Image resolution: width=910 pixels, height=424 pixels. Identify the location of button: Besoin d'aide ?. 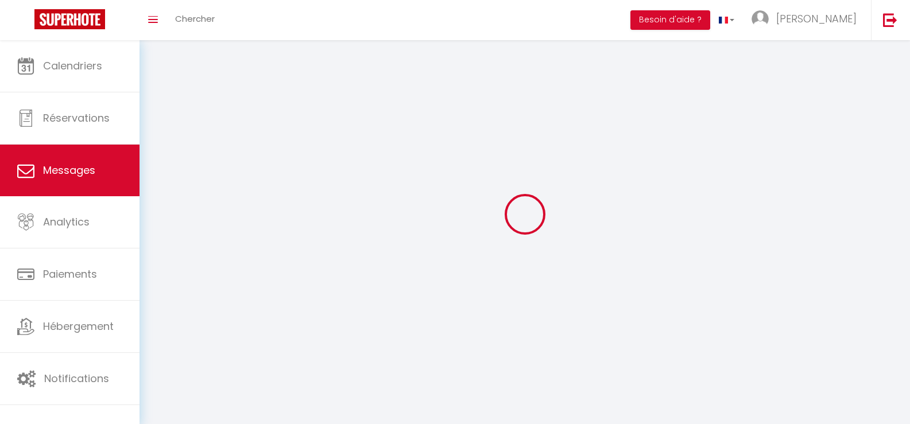
(670, 20).